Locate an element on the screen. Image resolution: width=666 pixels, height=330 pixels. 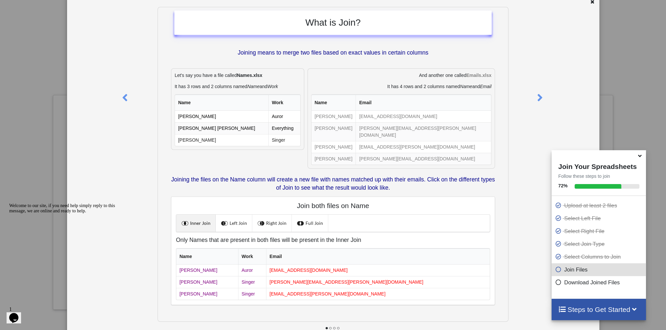
p: Select Join Type is located at coordinates (600, 244).